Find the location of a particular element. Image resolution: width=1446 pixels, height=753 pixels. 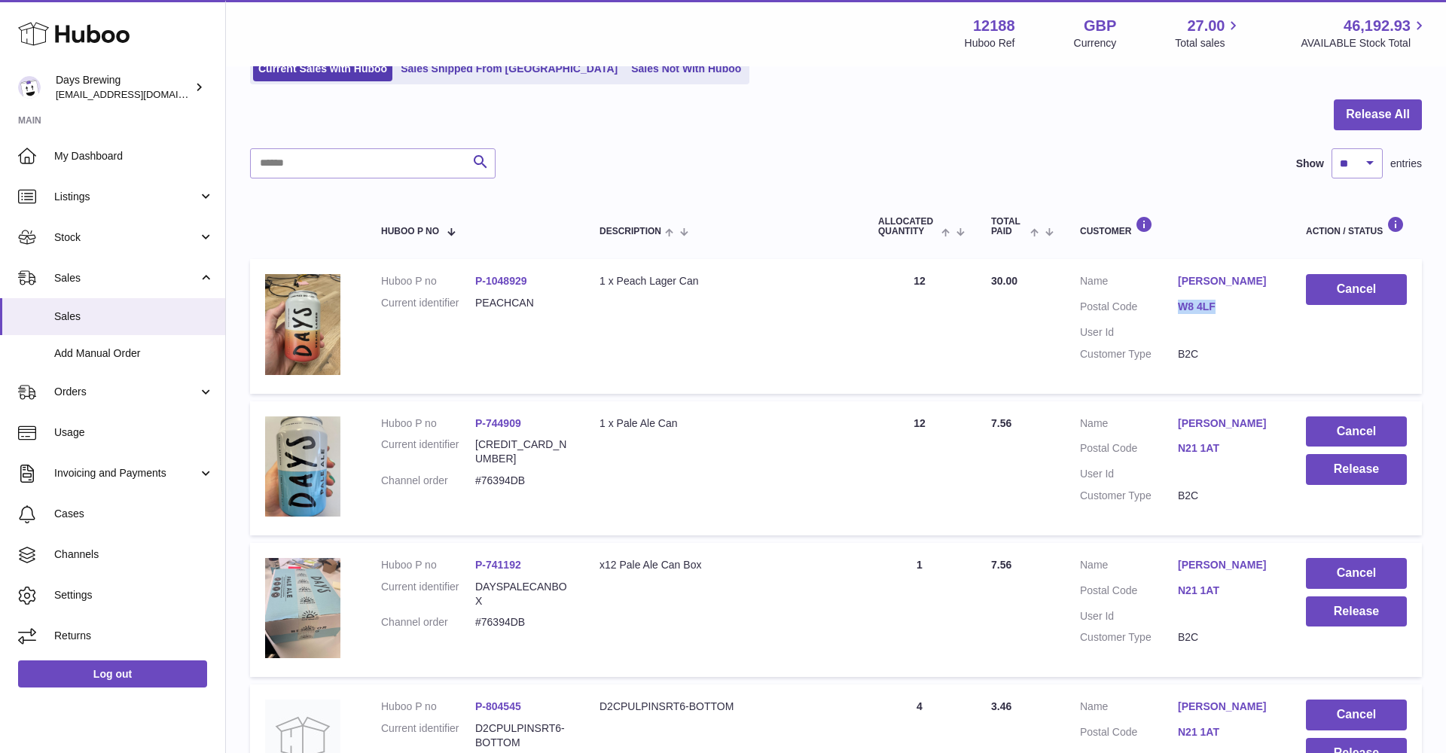

div: 1 x Pale Ale Can is located at coordinates (724, 423).